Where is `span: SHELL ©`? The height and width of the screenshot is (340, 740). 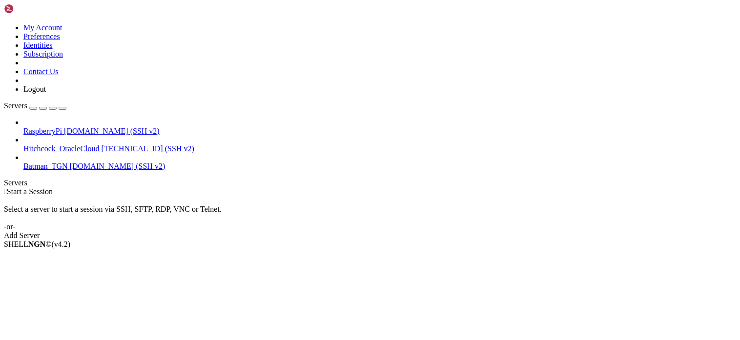
span: SHELL © is located at coordinates (37, 244).